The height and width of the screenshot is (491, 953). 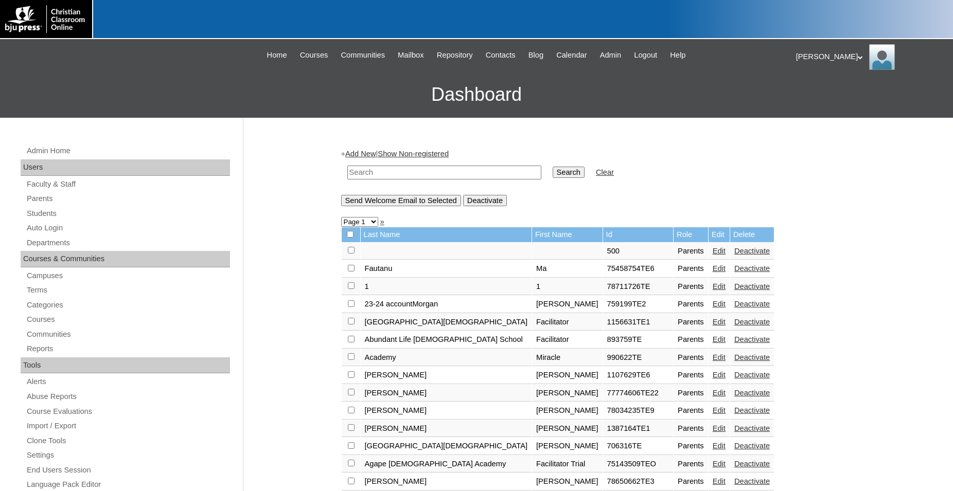 What do you see at coordinates (128, 485) in the screenshot?
I see `a: Language Pack Editor` at bounding box center [128, 485].